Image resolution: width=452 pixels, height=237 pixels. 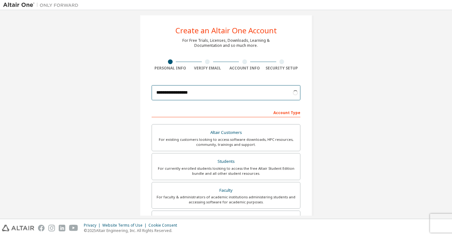 What do you see at coordinates (226, 30) in the screenshot?
I see `div: Create an Altair One Account` at bounding box center [226, 30].